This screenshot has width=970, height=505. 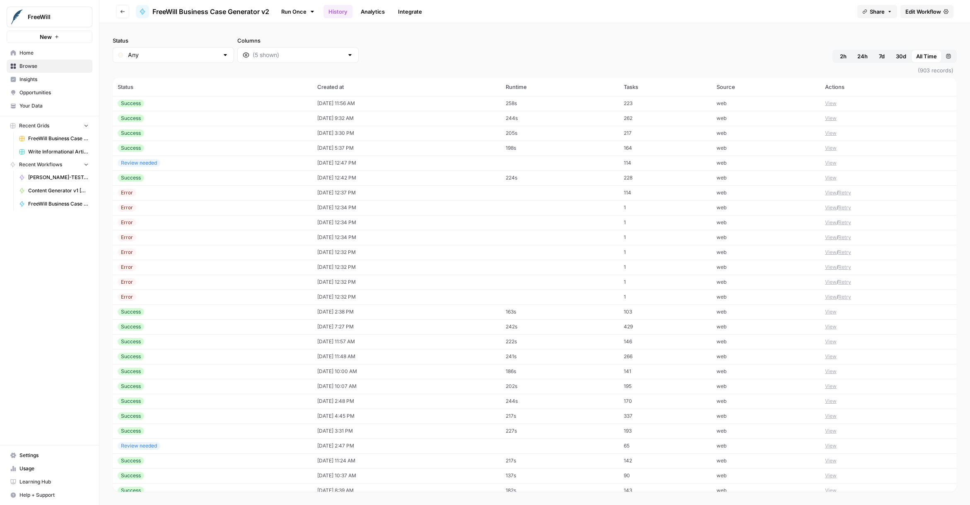 What do you see at coordinates (927, 12) in the screenshot?
I see `a: Edit Workflow` at bounding box center [927, 12].